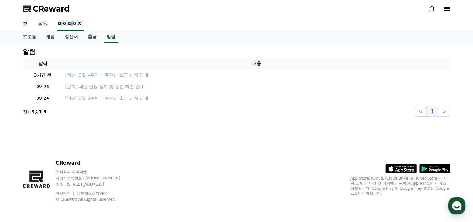 The width and height of the screenshot is (473, 222). Describe the element at coordinates (100, 177) in the screenshot. I see `a: 설정` at that location.